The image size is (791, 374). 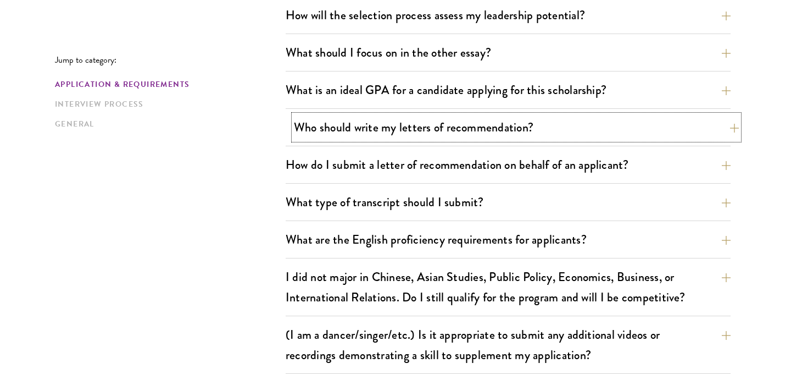 What do you see at coordinates (170, 60) in the screenshot?
I see `p: Jump to category:` at bounding box center [170, 60].